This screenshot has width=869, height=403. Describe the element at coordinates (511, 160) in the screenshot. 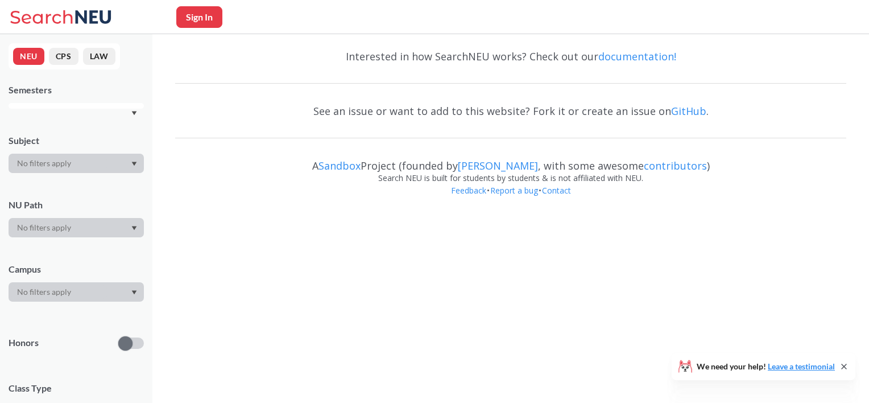

I see `div: A Project (founded by , with some awesome )` at that location.